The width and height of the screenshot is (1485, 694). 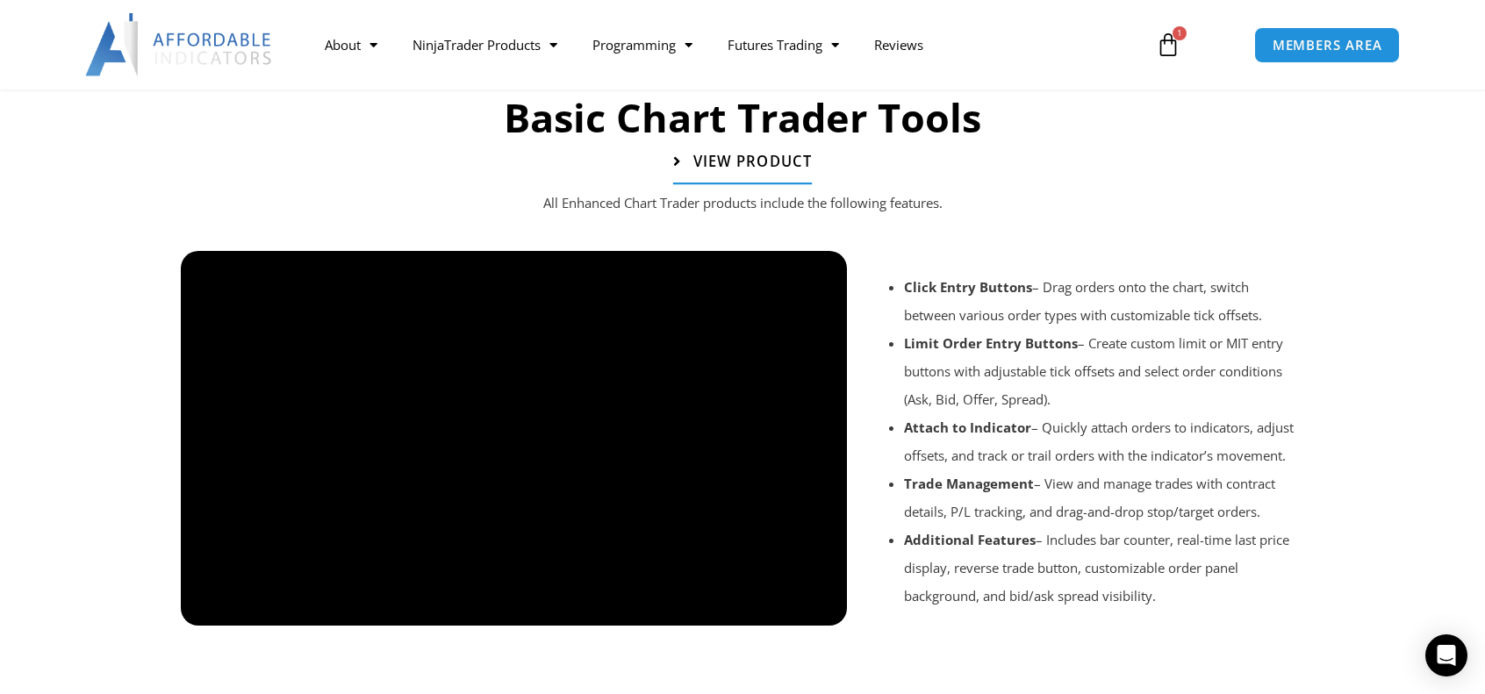 I want to click on a: NinjaTrader Products, so click(x=484, y=45).